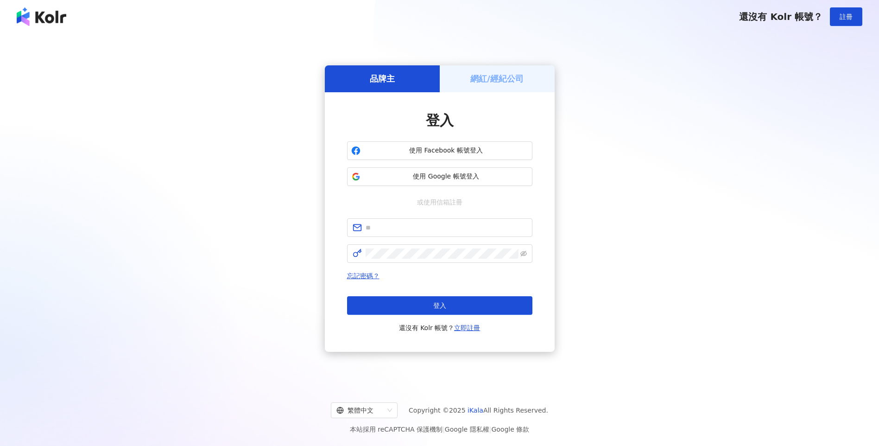 This screenshot has height=446, width=879. I want to click on a: iKala, so click(475, 410).